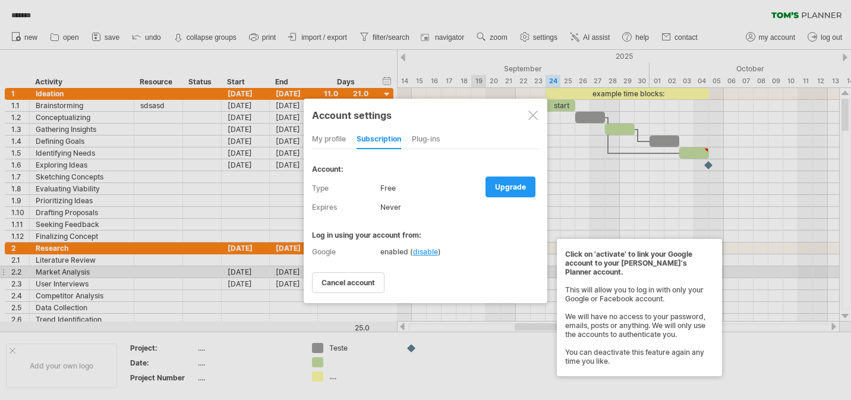  I want to click on a: upgrade, so click(510, 187).